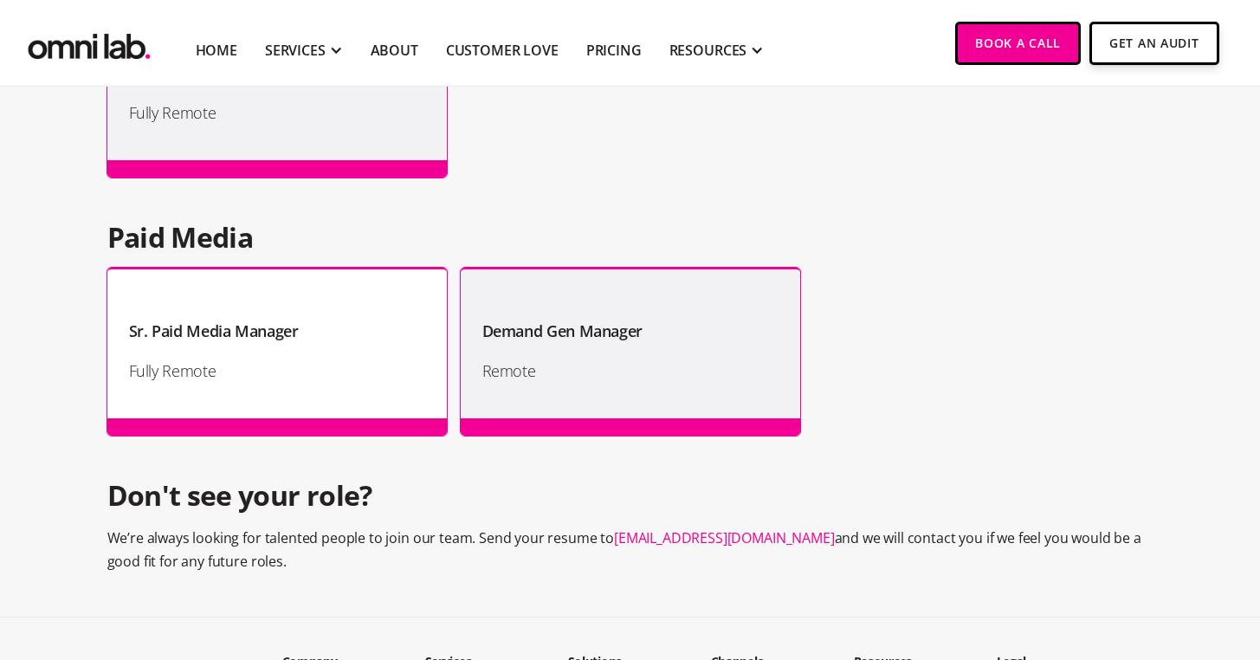 Image resolution: width=1260 pixels, height=660 pixels. What do you see at coordinates (631, 550) in the screenshot?
I see `p: We’re always looking for talented people to join our team. Send your resume to and we will contac...` at bounding box center [631, 550].